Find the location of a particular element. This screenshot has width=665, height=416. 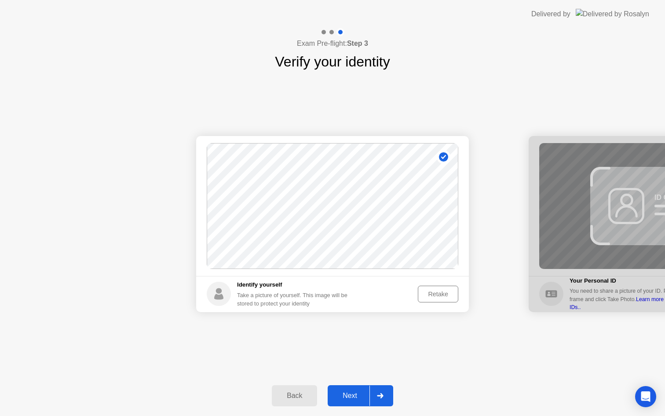

button: Next is located at coordinates (360, 395).